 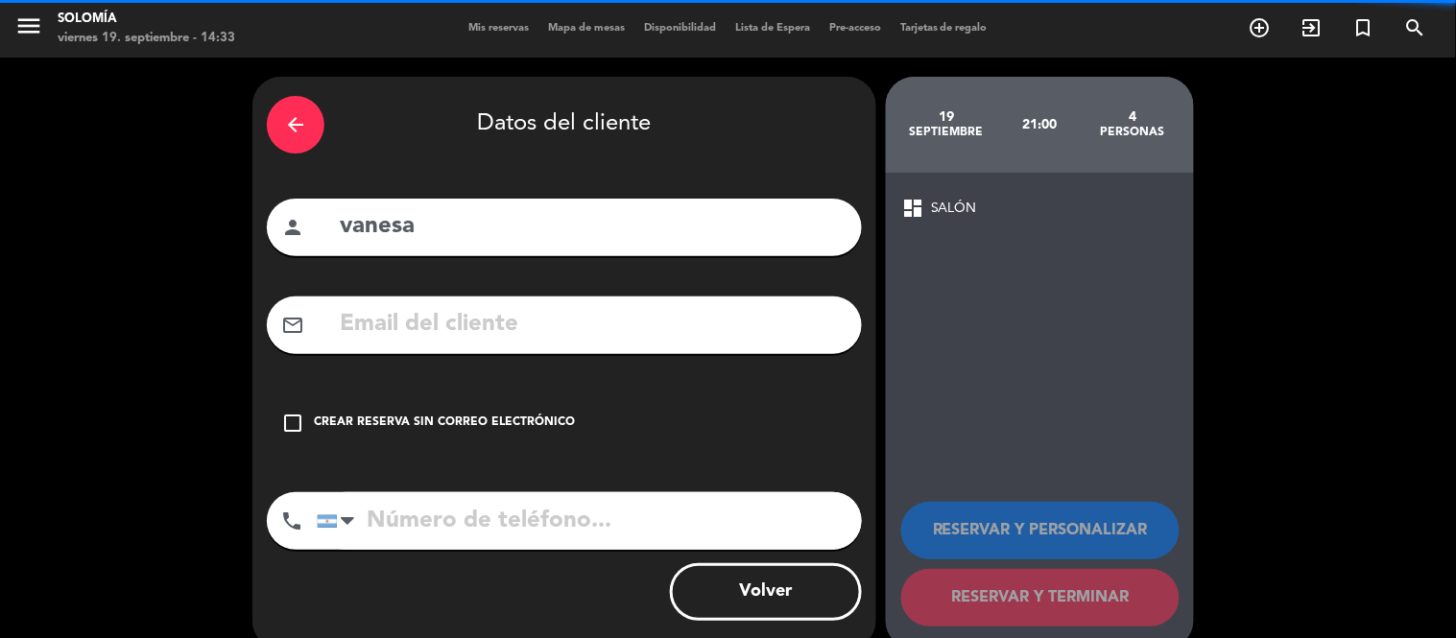 I want to click on i: phone, so click(x=292, y=521).